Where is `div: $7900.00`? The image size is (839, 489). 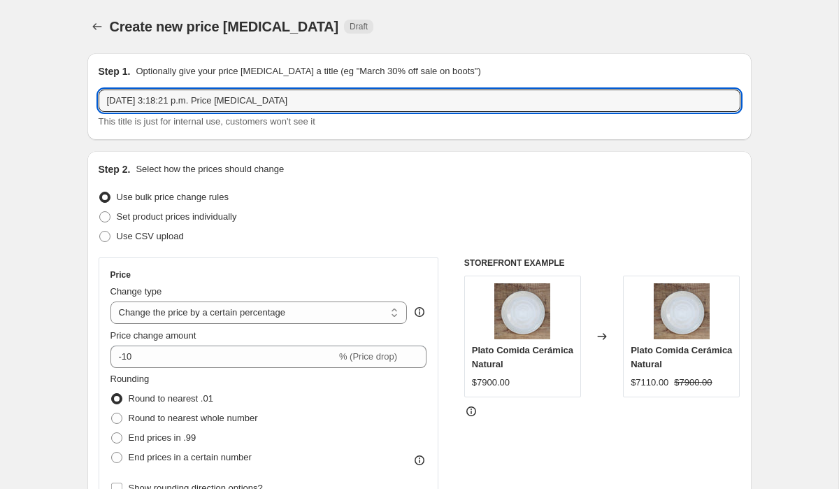
div: $7900.00 is located at coordinates (491, 383).